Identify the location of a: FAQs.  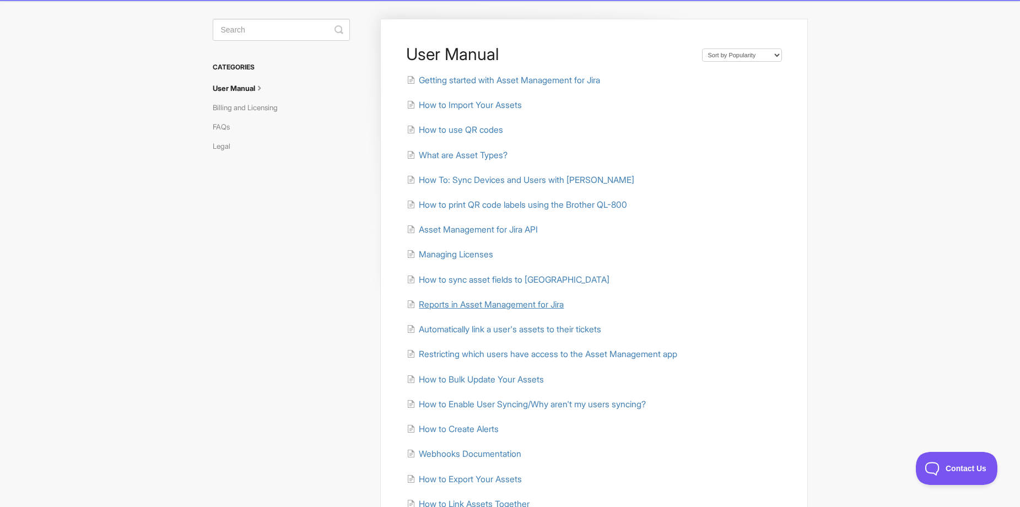
(225, 127).